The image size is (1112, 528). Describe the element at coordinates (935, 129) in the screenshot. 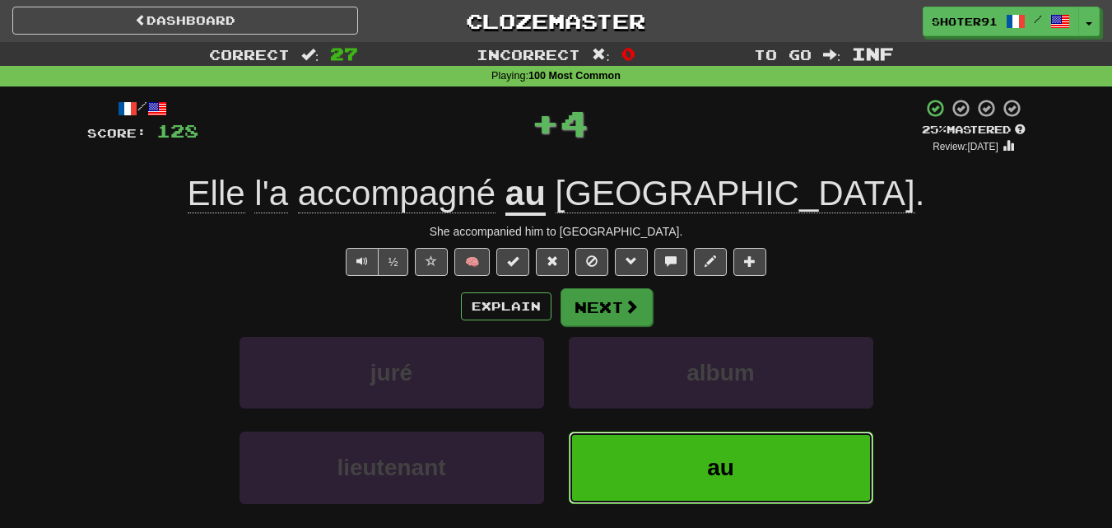

I see `span: 25 %` at that location.